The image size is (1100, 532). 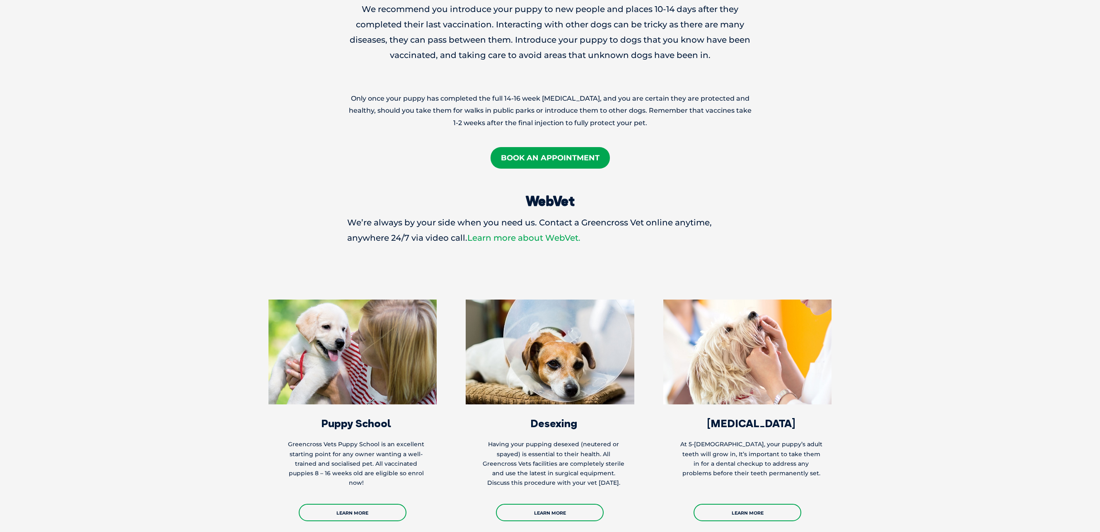 What do you see at coordinates (550, 32) in the screenshot?
I see `p: We recommend you introduce your puppy to new people and places 10-14 days after they completed th...` at bounding box center [550, 32].